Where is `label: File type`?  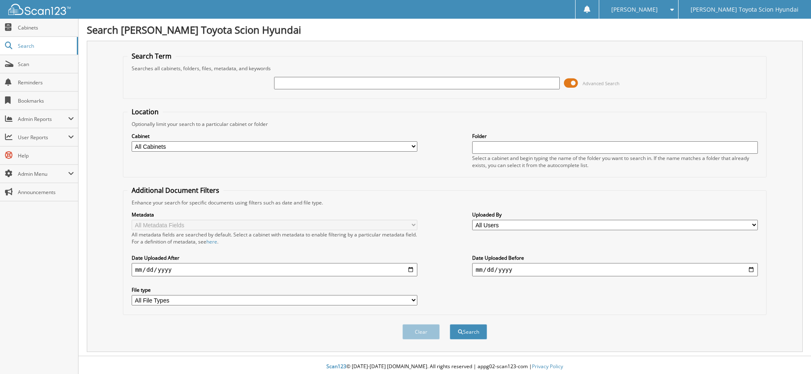
label: File type is located at coordinates (274, 289).